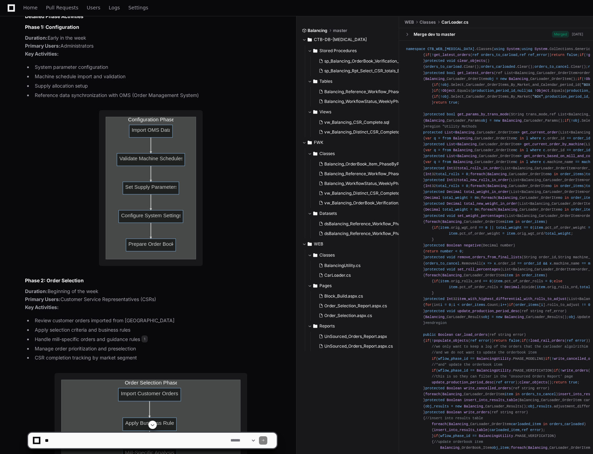 Image resolution: width=593 pixels, height=454 pixels. Describe the element at coordinates (364, 193) in the screenshot. I see `span: vw_Balancing_Distinct_CSR_Complete.cs` at that location.